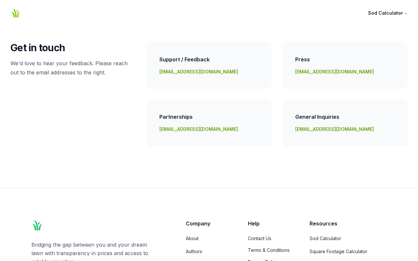 This screenshot has height=261, width=418. I want to click on a: Authors, so click(209, 252).